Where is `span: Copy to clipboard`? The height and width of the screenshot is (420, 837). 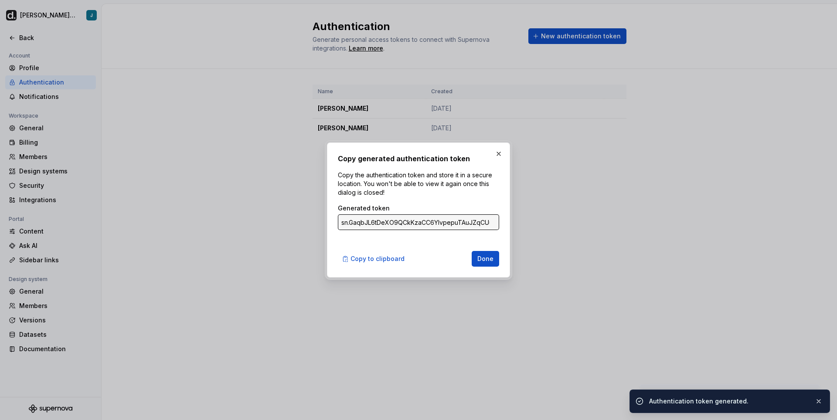 span: Copy to clipboard is located at coordinates (377, 259).